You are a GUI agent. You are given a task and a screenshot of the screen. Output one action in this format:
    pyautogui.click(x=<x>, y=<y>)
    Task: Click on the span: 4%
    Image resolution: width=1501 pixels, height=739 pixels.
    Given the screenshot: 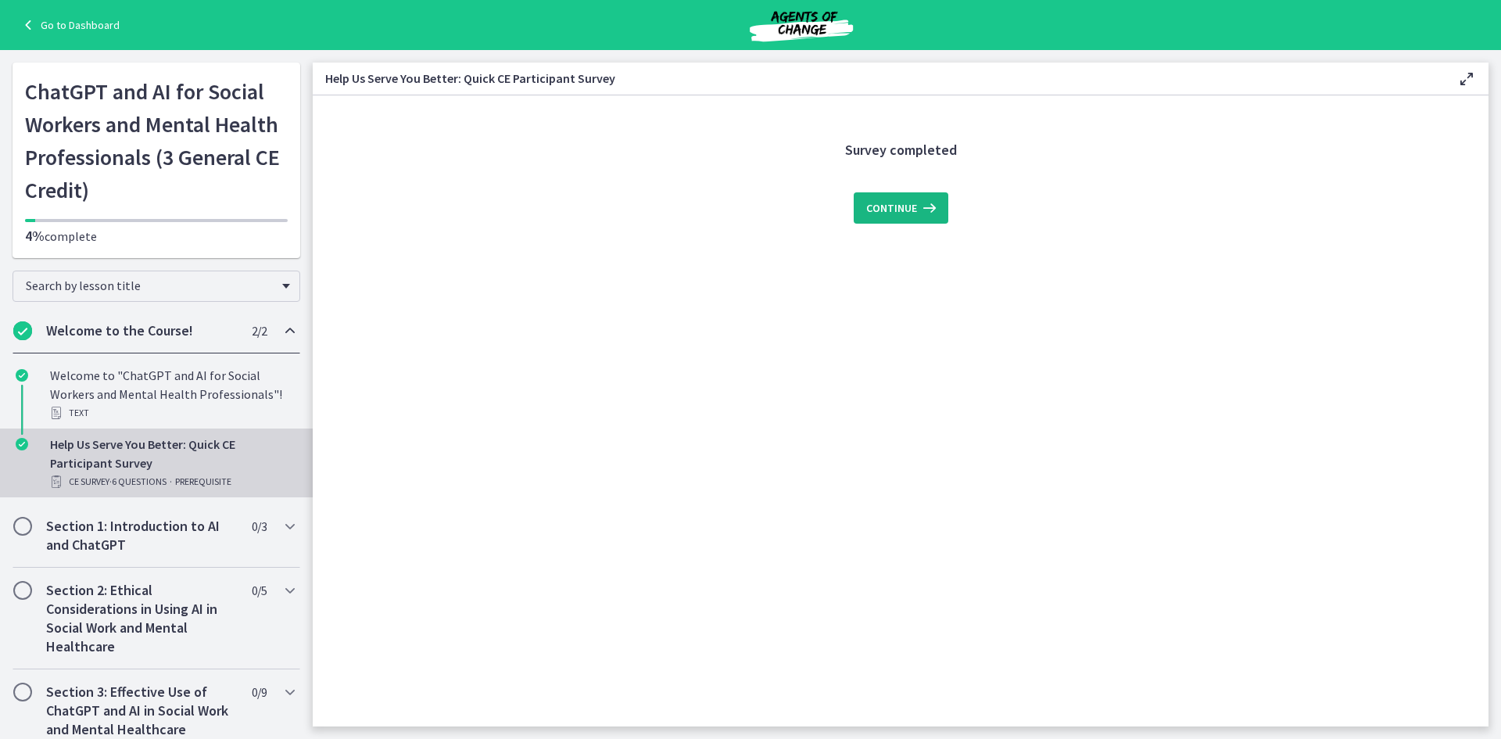 What is the action you would take?
    pyautogui.click(x=34, y=235)
    